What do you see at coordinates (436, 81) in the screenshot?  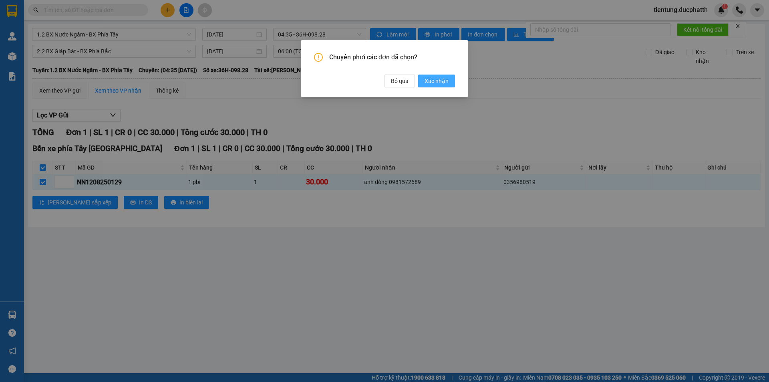 I see `button: Xác nhận` at bounding box center [436, 81].